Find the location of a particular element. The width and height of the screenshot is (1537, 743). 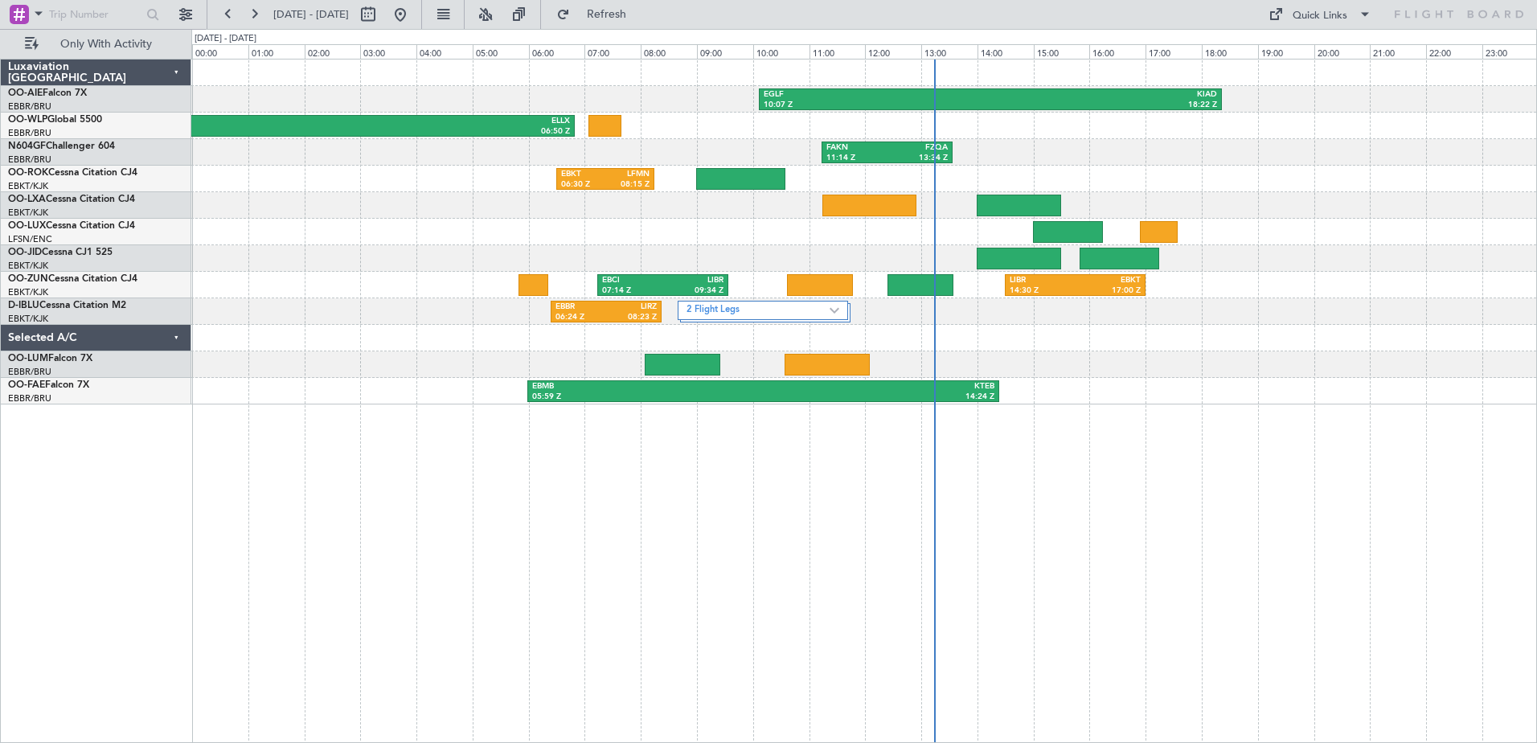

span: OO-WLP is located at coordinates (27, 120).